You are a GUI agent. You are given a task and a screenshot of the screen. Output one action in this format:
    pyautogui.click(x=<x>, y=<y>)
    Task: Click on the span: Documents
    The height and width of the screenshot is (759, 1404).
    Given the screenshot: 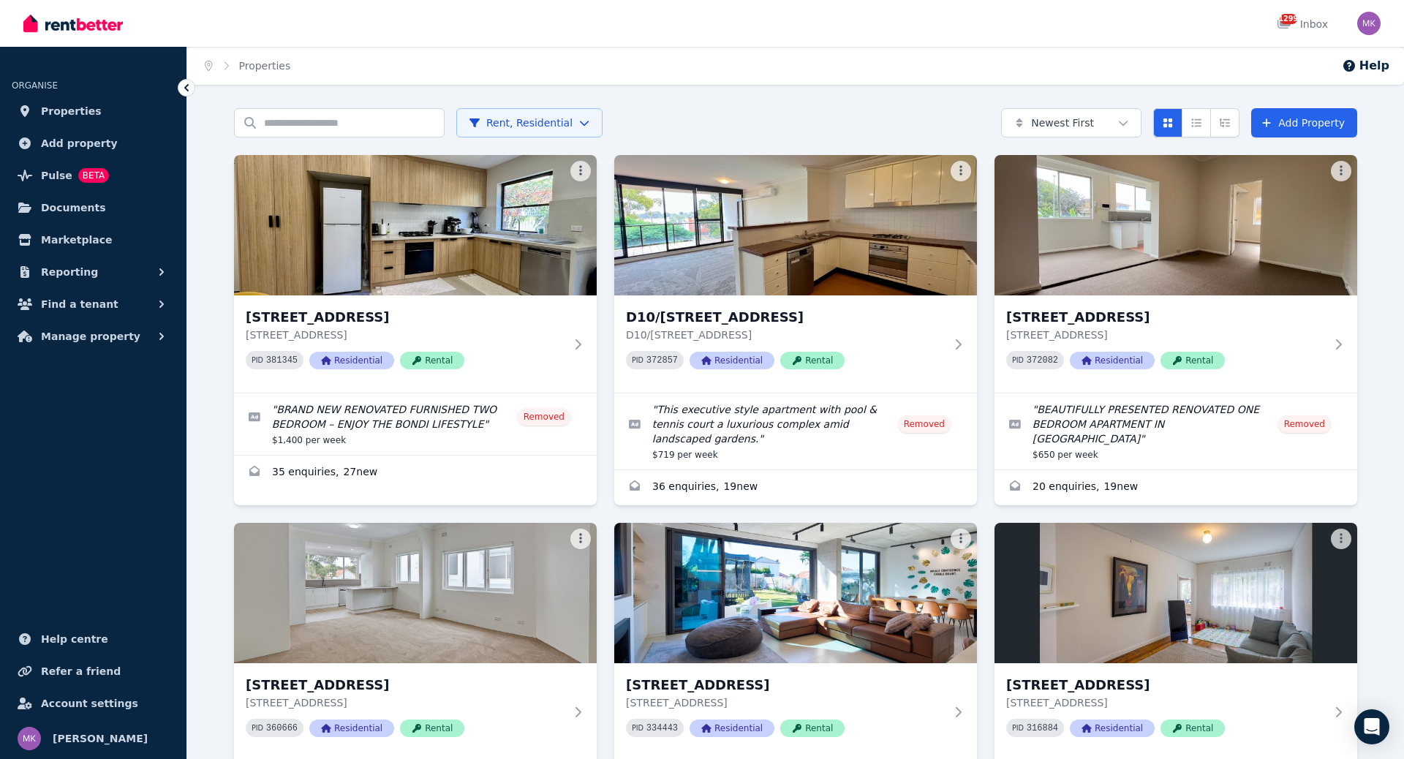 What is the action you would take?
    pyautogui.click(x=73, y=208)
    